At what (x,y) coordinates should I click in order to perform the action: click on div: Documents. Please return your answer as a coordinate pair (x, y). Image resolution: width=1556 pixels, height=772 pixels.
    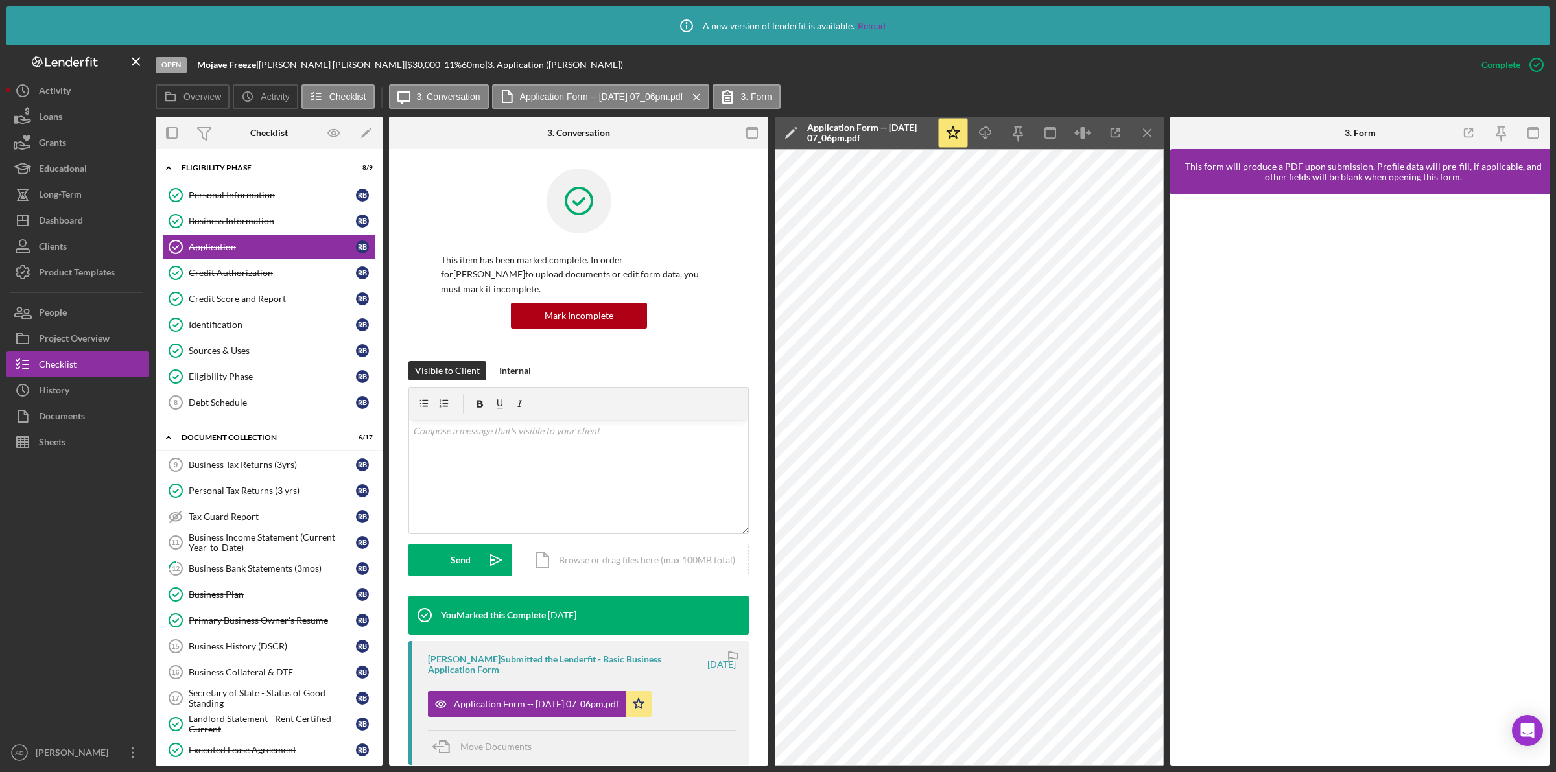
    Looking at the image, I should click on (62, 417).